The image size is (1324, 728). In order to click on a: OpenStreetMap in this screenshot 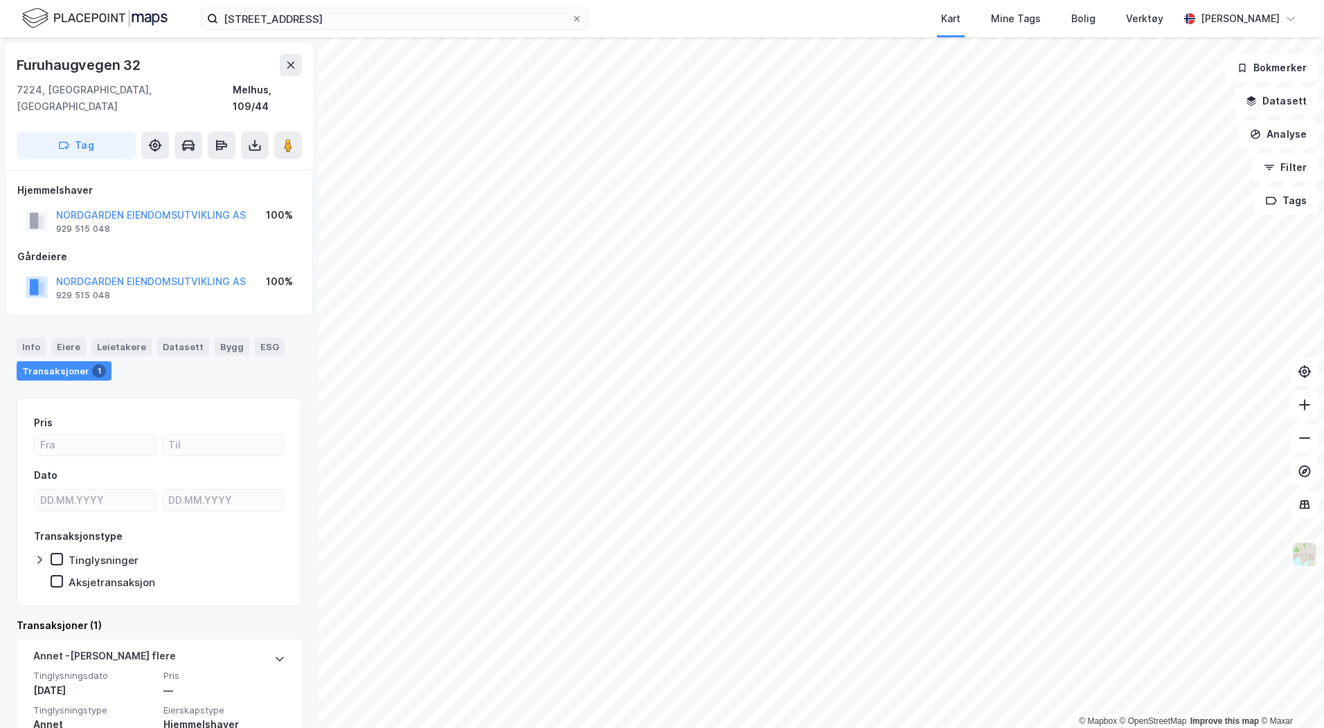, I will do `click(1153, 721)`.